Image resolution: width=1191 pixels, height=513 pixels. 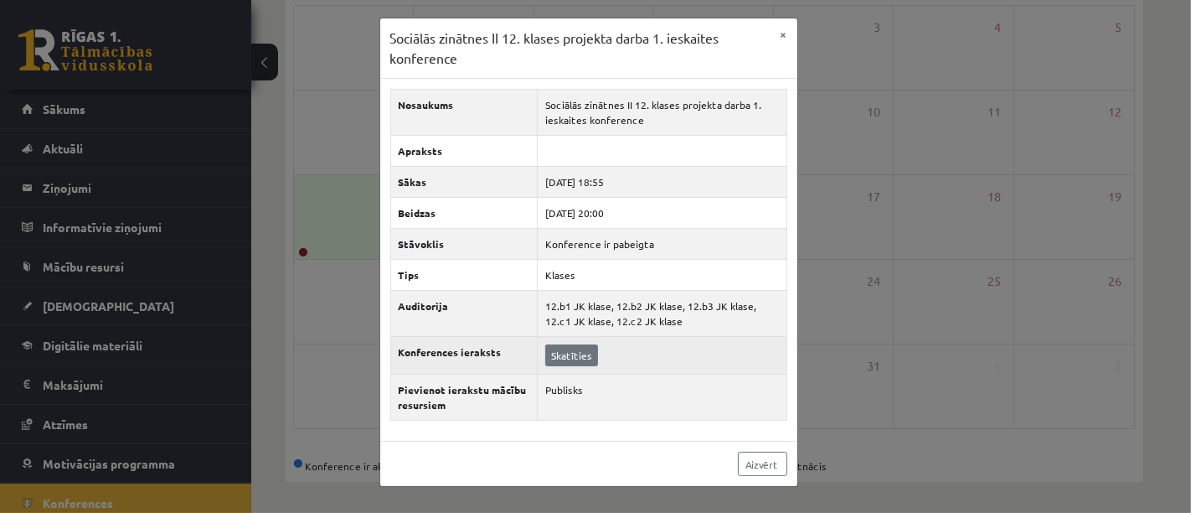 I want to click on td: Publisks, so click(x=662, y=397).